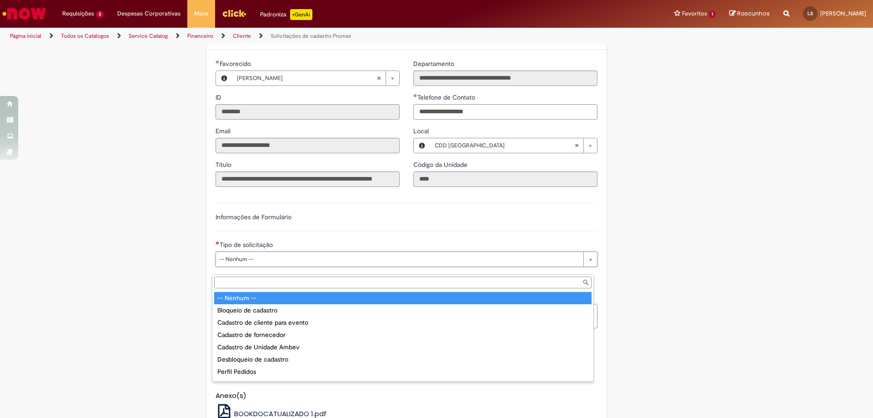 This screenshot has height=418, width=873. What do you see at coordinates (403, 359) in the screenshot?
I see `div: Desbloqueio de cadastro` at bounding box center [403, 359].